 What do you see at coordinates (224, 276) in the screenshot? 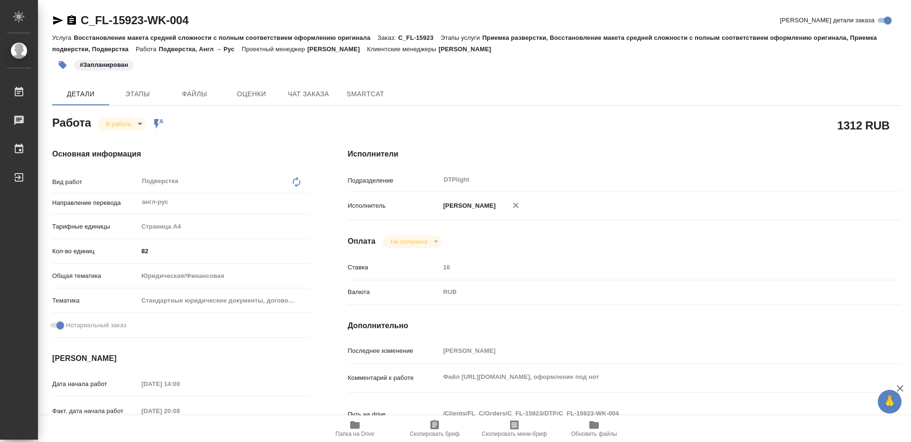
I see `div: Юридическая/Финансовая` at bounding box center [224, 276].